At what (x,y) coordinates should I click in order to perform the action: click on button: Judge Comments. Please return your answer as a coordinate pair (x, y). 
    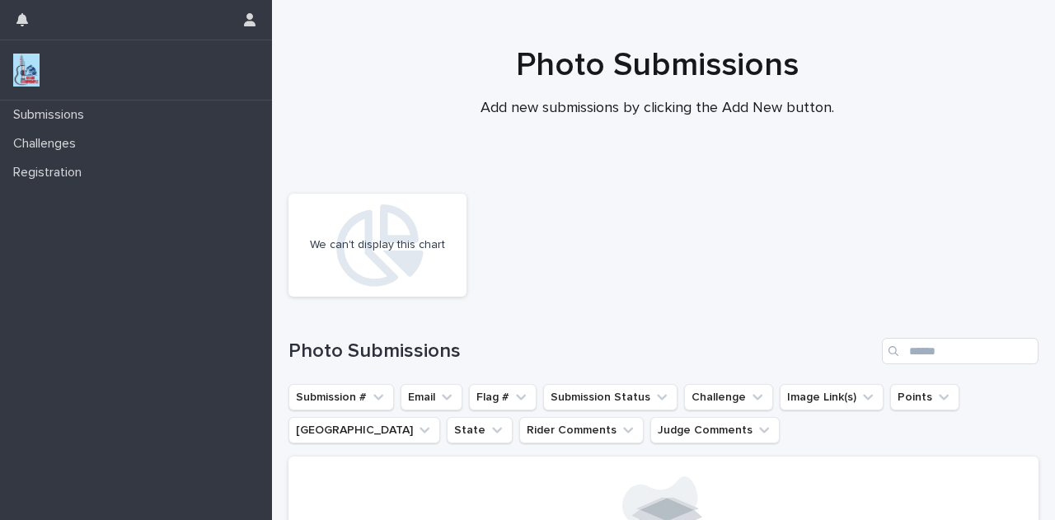
    Looking at the image, I should click on (715, 430).